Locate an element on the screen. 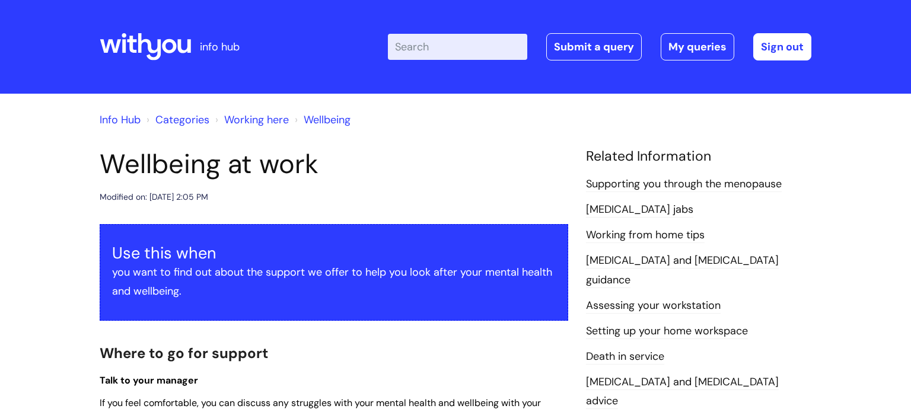  li: Solution home is located at coordinates (176, 120).